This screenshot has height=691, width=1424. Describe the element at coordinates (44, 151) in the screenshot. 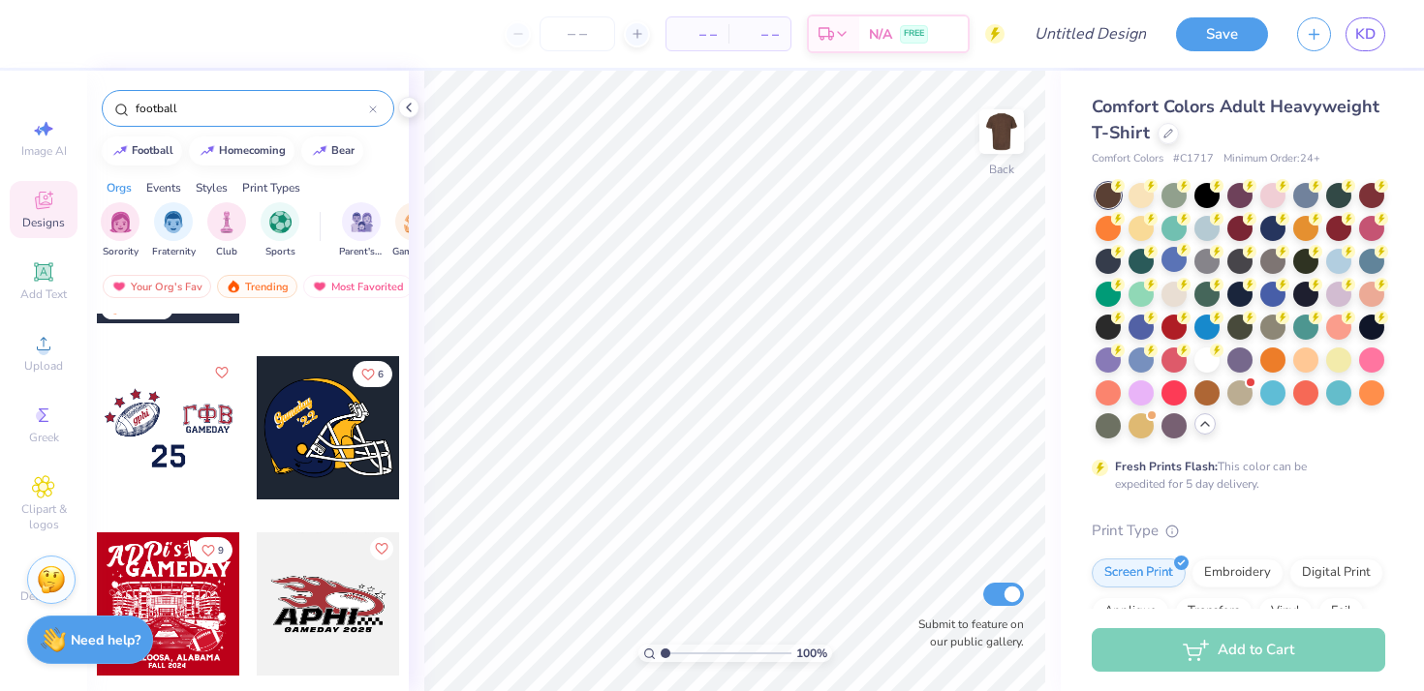

I see `span: Image AI` at that location.